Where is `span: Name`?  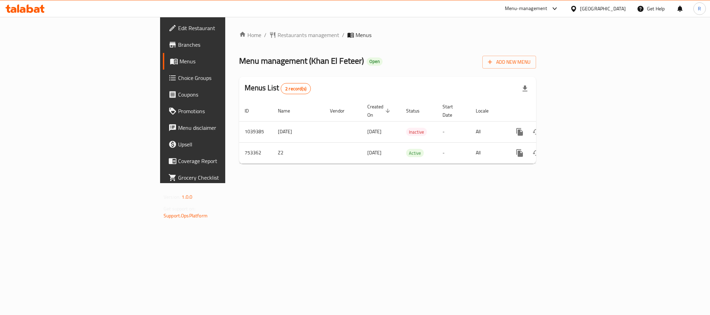 span: Name is located at coordinates (288, 111).